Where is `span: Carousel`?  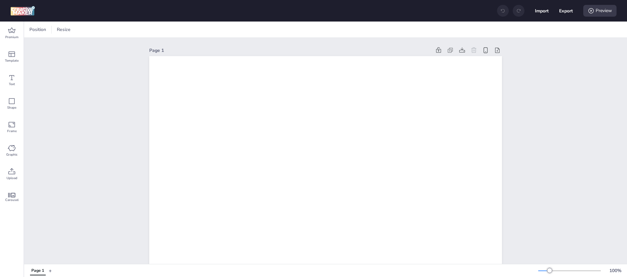
span: Carousel is located at coordinates (12, 200).